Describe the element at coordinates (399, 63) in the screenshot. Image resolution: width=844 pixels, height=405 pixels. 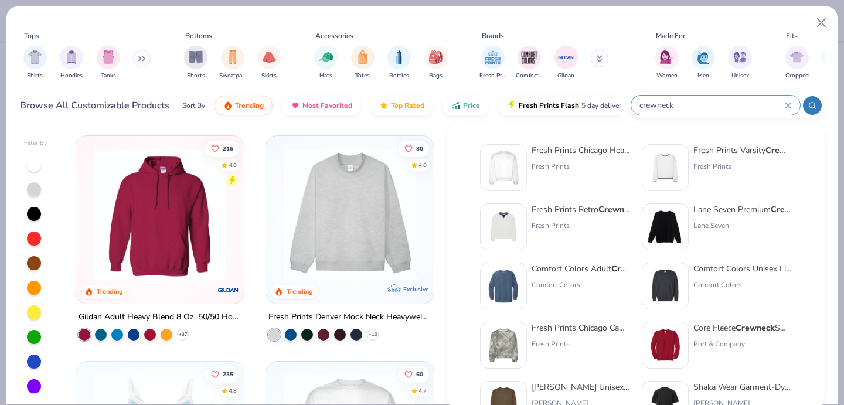
I see `div: filter for Bottles` at that location.